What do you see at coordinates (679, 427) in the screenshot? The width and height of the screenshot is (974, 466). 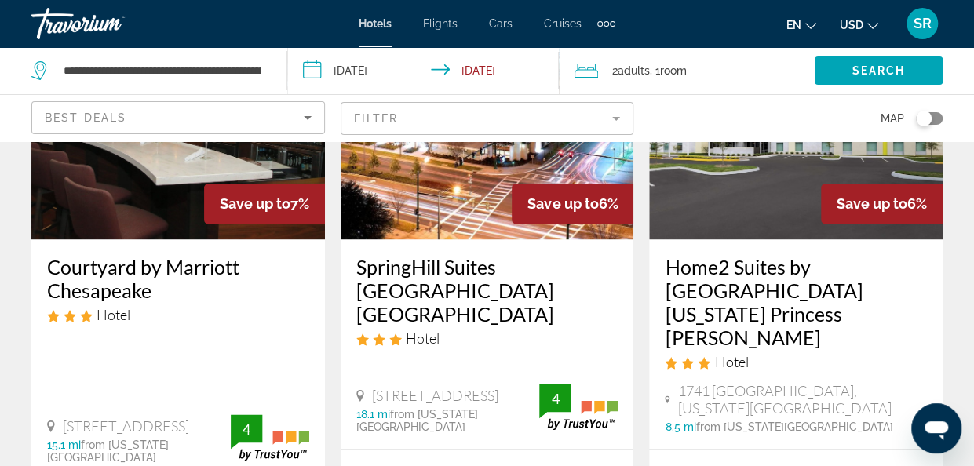 I see `span: 8.5 mi` at bounding box center [679, 427].